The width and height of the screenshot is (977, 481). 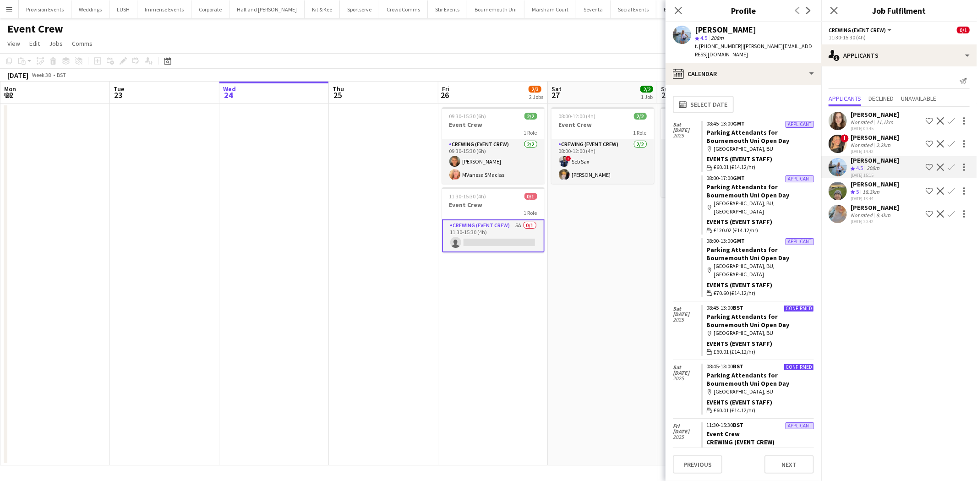 I want to click on span: View, so click(x=14, y=44).